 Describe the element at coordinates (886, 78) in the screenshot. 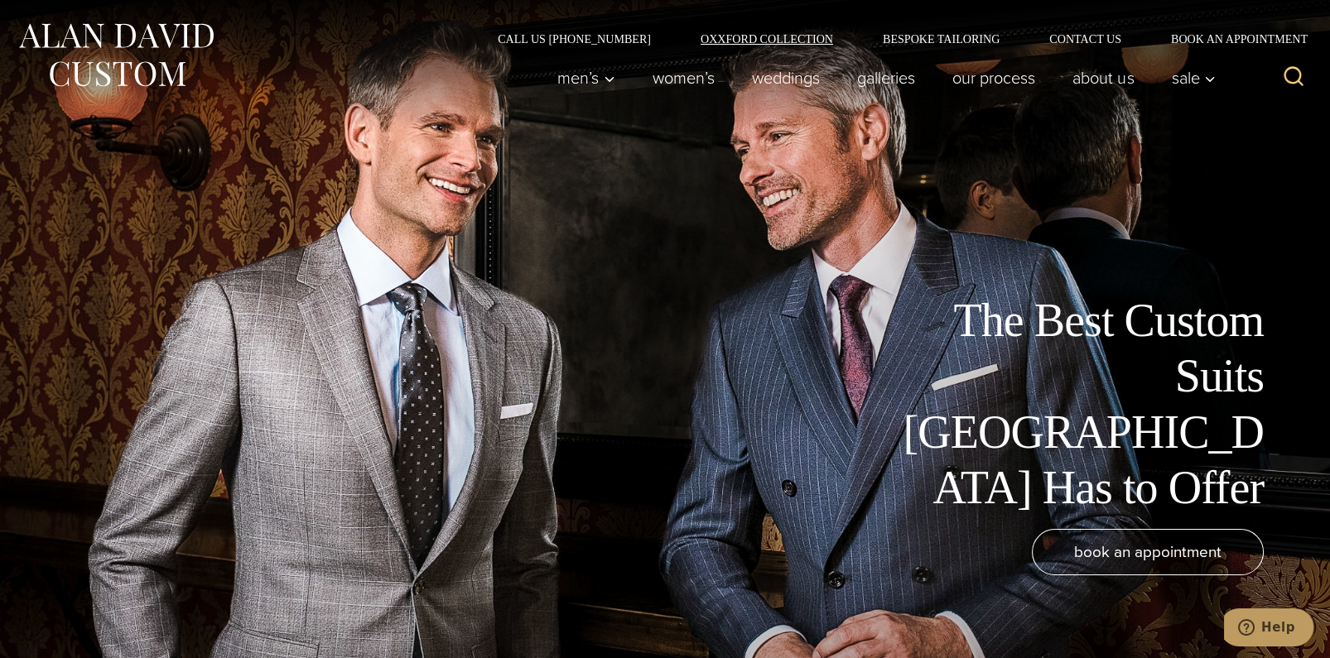

I see `a: Galleries` at that location.